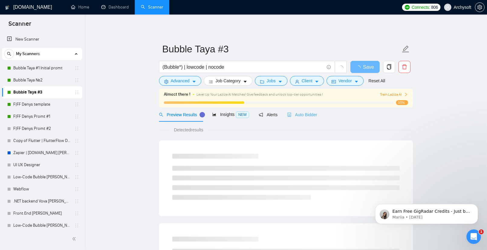  I want to click on span: 806, so click(435, 7).